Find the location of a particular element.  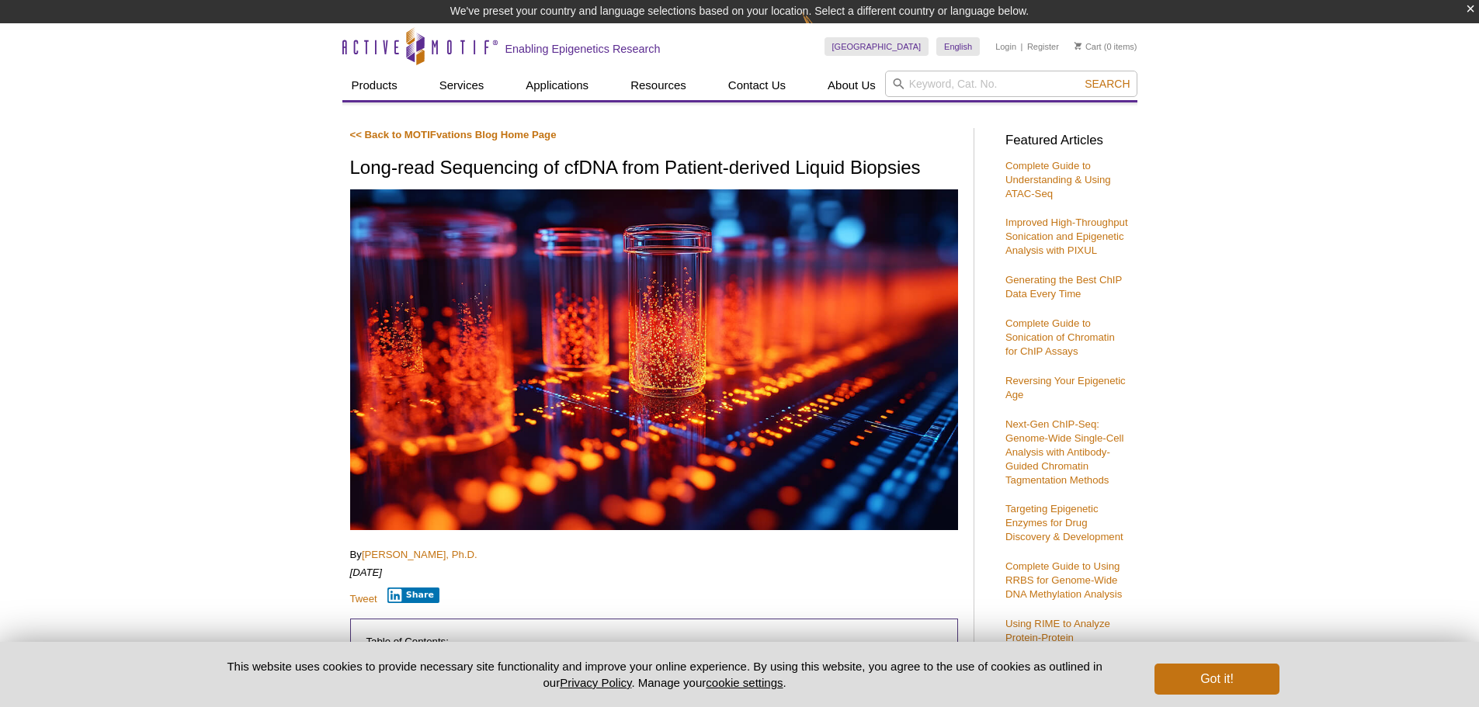

a: Privacy Policy is located at coordinates (596, 683).